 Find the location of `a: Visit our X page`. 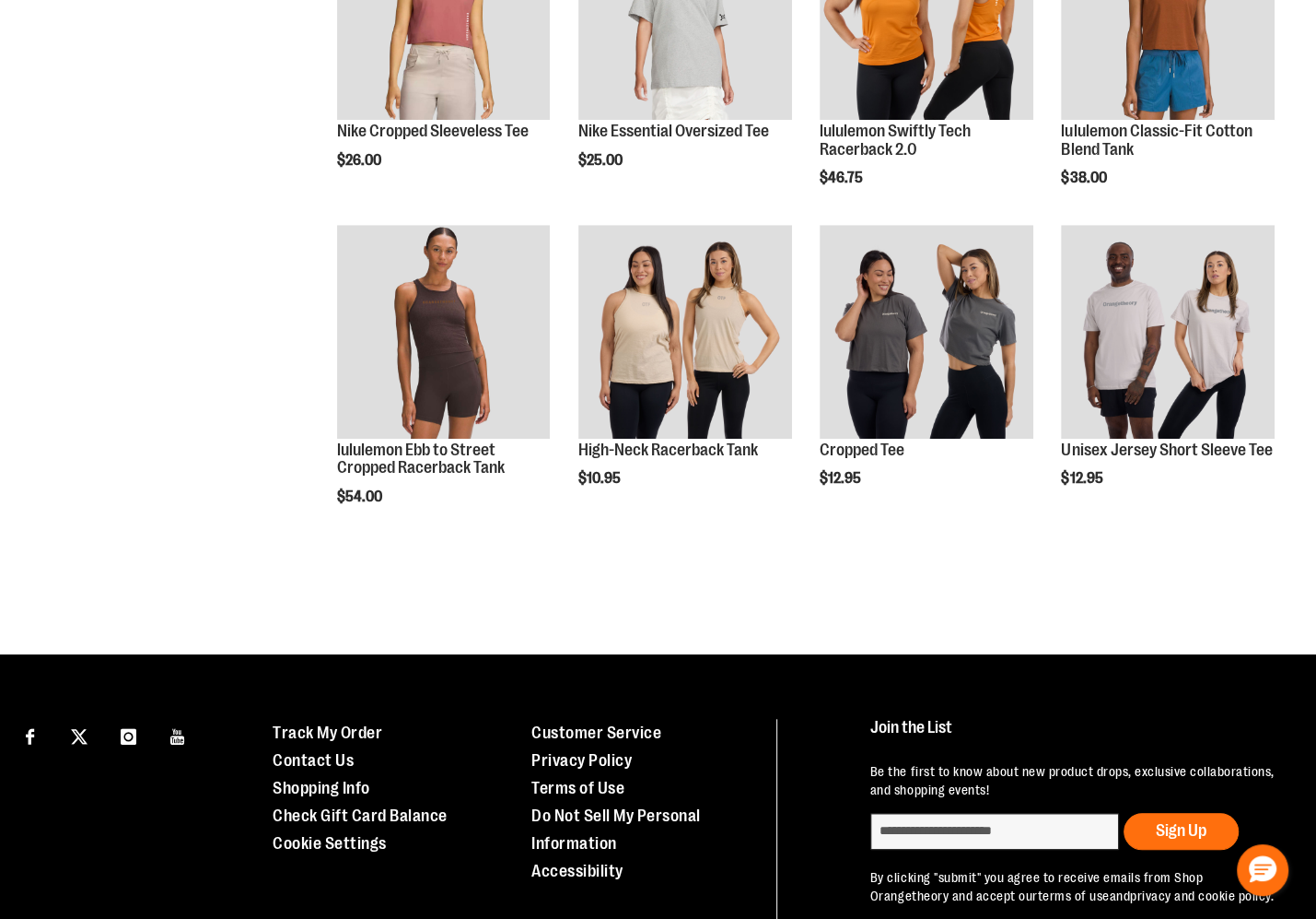

a: Visit our X page is located at coordinates (79, 735).